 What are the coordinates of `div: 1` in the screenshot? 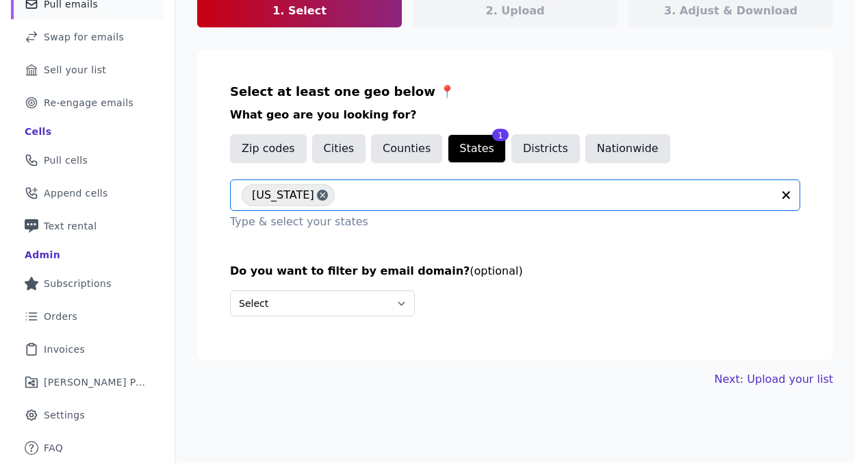 It's located at (501, 135).